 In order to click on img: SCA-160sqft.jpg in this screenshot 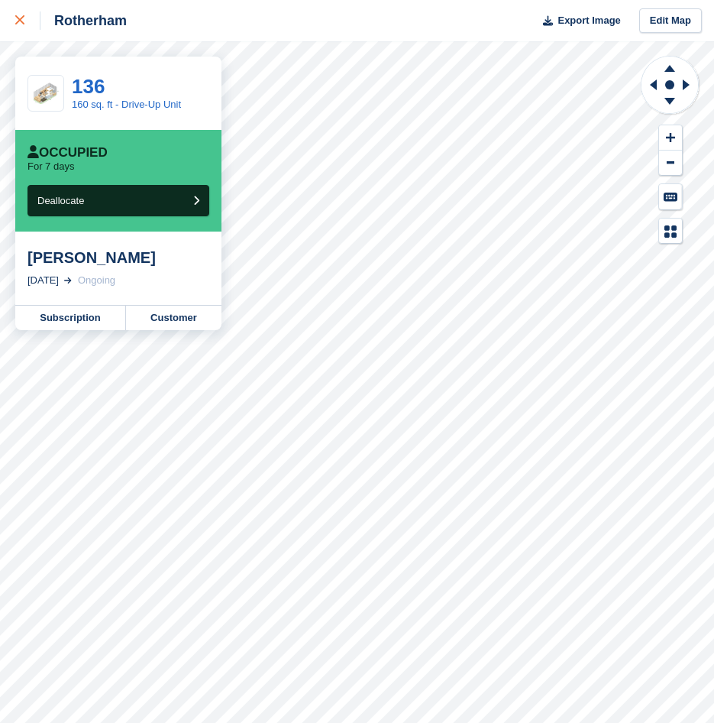, I will do `click(46, 93)`.